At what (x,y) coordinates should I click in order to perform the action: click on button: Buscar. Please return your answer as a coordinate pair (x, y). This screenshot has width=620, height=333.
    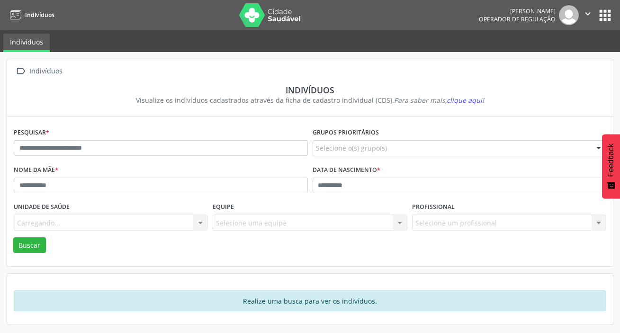
    Looking at the image, I should click on (29, 245).